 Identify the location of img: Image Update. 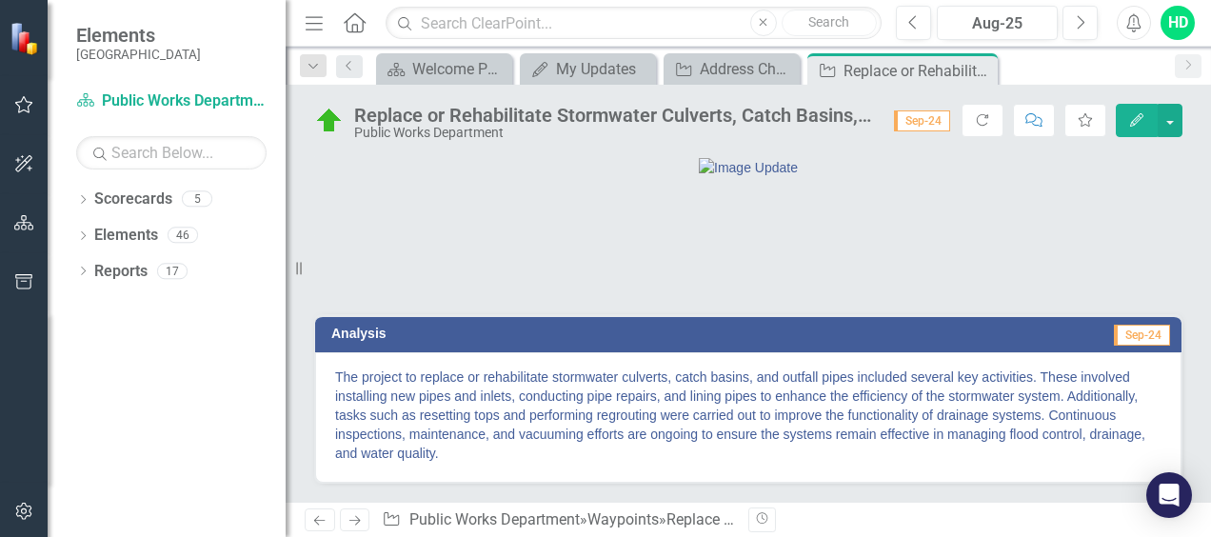
(749, 168).